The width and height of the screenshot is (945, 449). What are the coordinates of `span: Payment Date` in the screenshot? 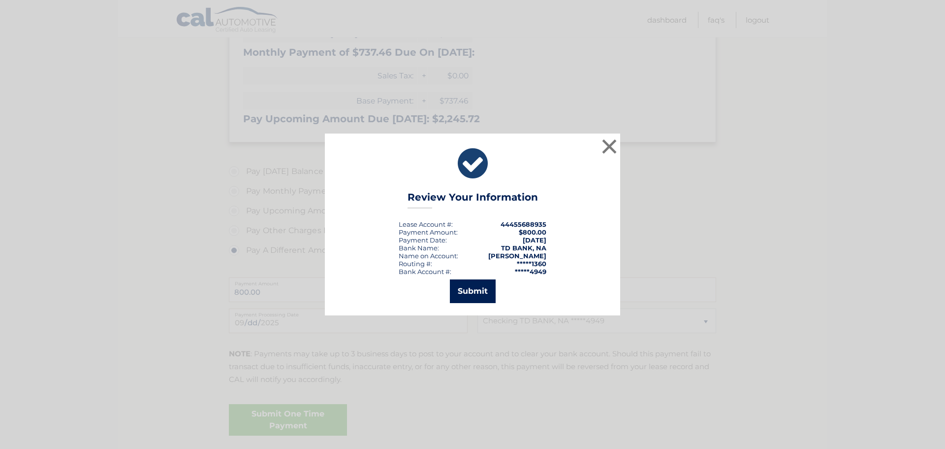 It's located at (422, 240).